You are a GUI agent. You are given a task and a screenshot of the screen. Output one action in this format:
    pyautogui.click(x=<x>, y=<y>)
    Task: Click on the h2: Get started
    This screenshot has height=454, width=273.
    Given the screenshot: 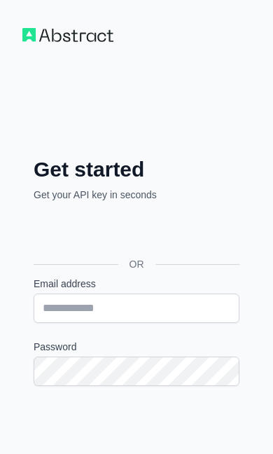 What is the action you would take?
    pyautogui.click(x=136, y=169)
    